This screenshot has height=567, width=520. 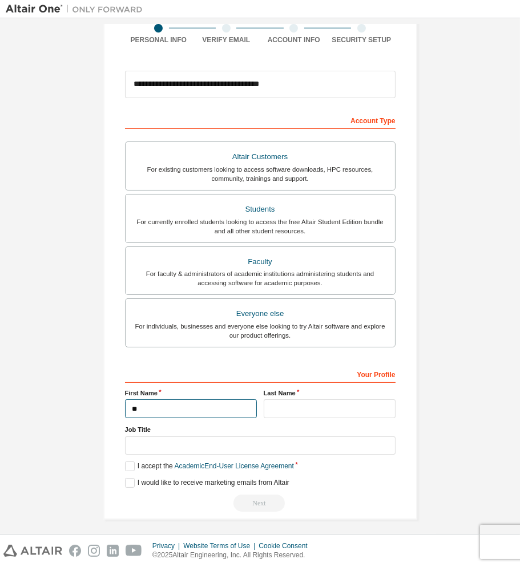 I want to click on img: altair_logo.svg, so click(x=33, y=550).